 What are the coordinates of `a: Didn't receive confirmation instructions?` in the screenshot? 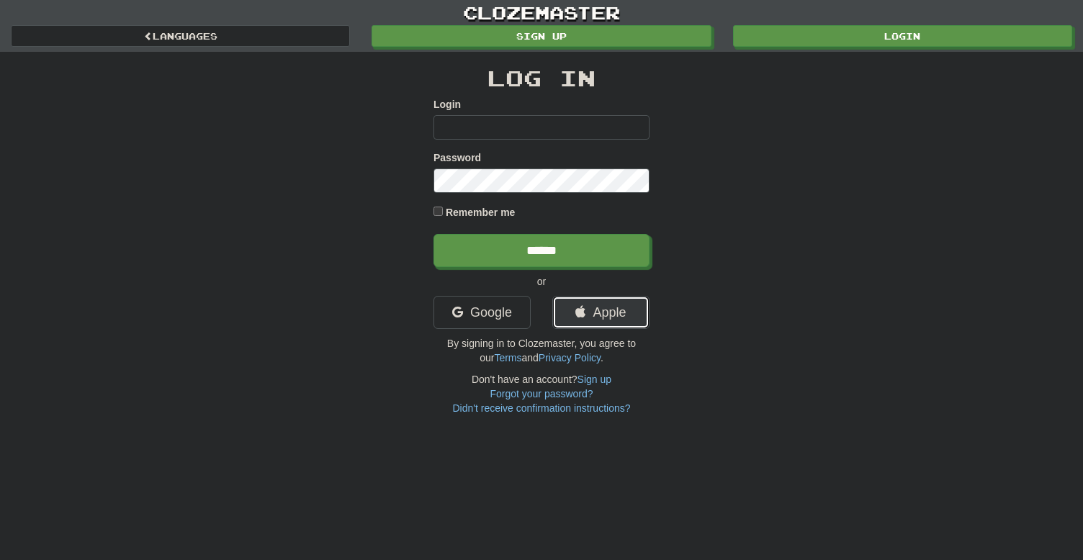 It's located at (541, 408).